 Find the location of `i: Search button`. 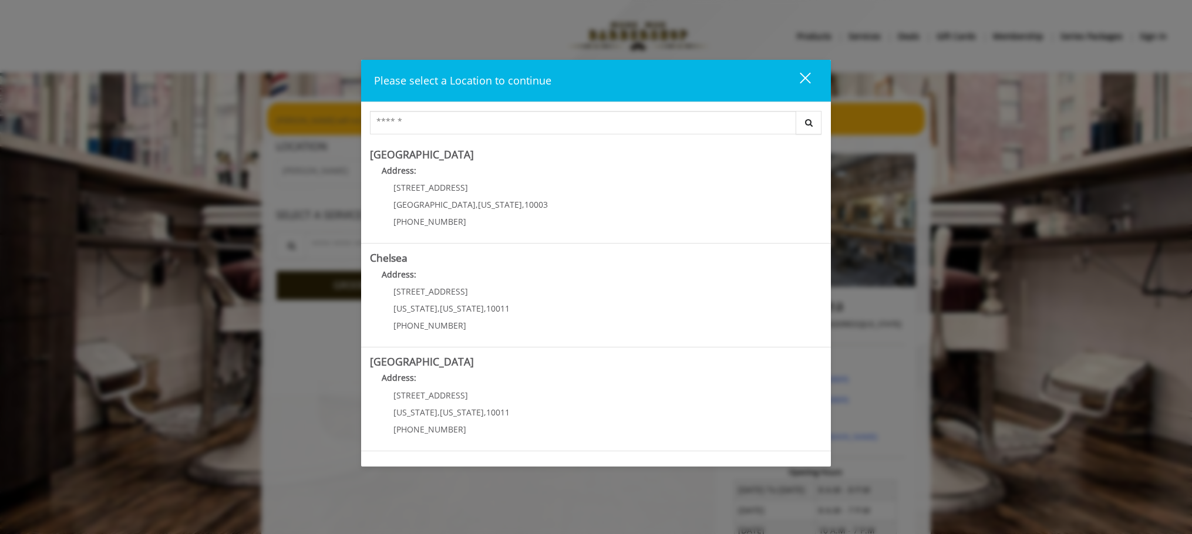

i: Search button is located at coordinates (808, 123).